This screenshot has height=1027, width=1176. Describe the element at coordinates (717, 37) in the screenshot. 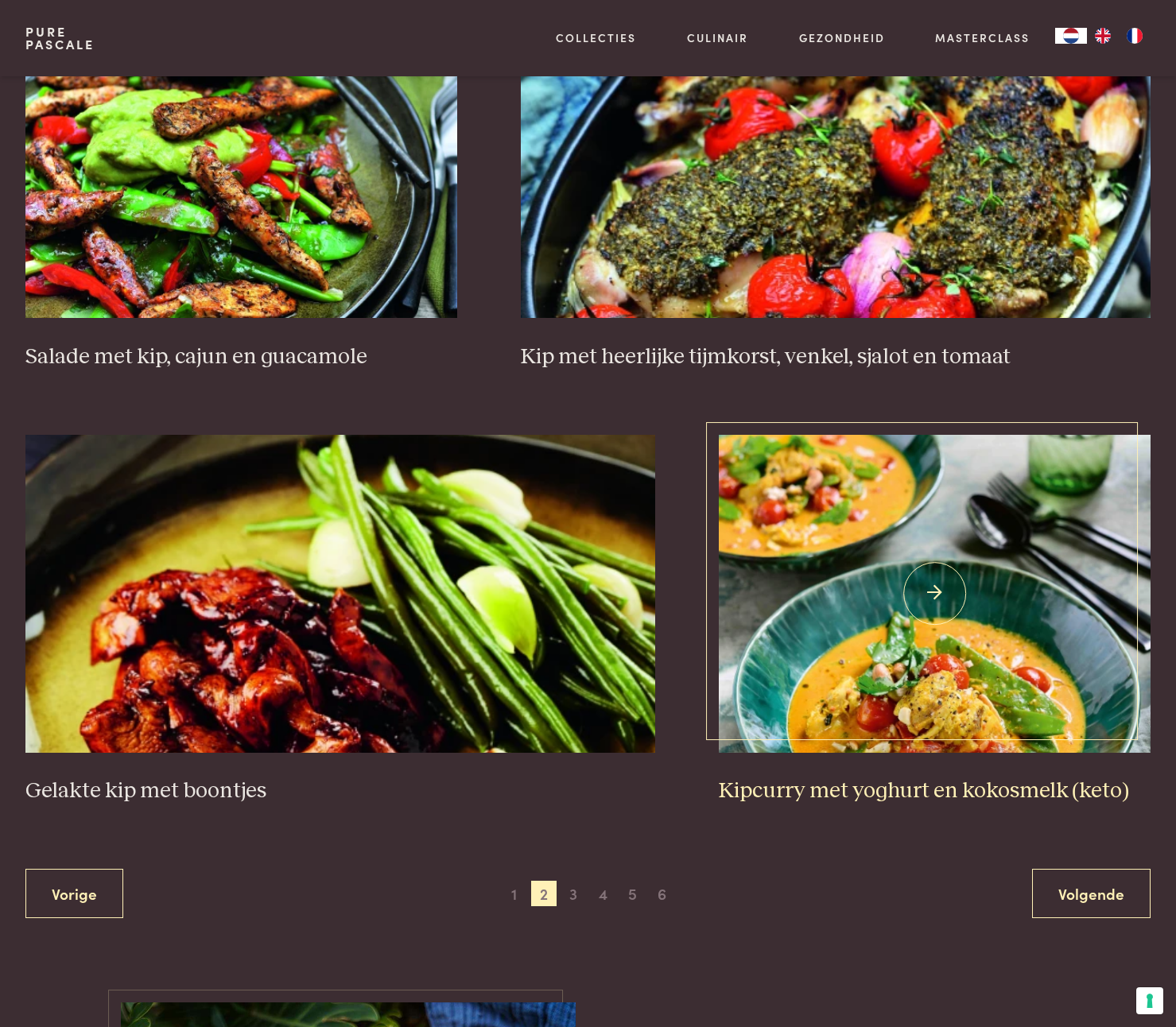

I see `a: Culinair` at that location.